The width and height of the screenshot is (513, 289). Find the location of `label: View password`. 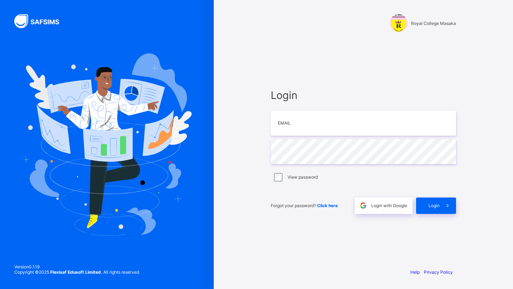

label: View password is located at coordinates (303, 177).